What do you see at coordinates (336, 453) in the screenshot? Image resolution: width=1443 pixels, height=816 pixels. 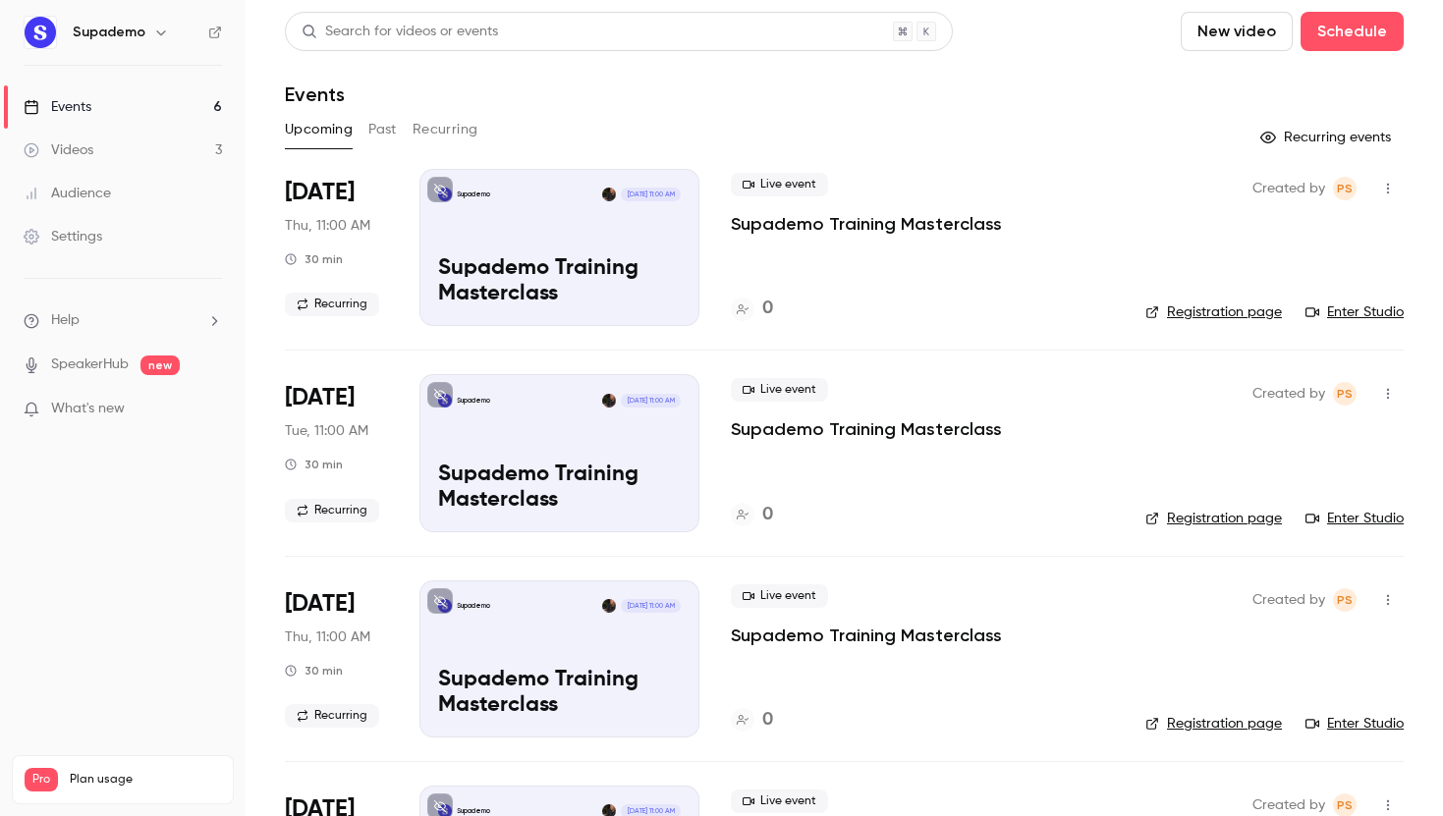 I see `div: Aug 26 Tue, 11:00 AM (America/Toronto)` at bounding box center [336, 453].